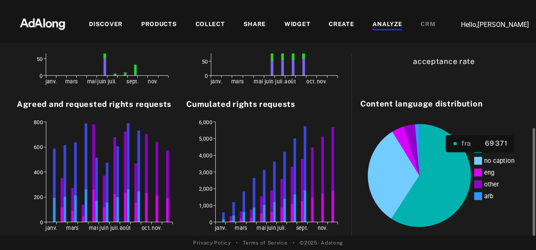 Image resolution: width=536 pixels, height=250 pixels. Describe the element at coordinates (321, 243) in the screenshot. I see `span: © 2025 - Adalong` at that location.